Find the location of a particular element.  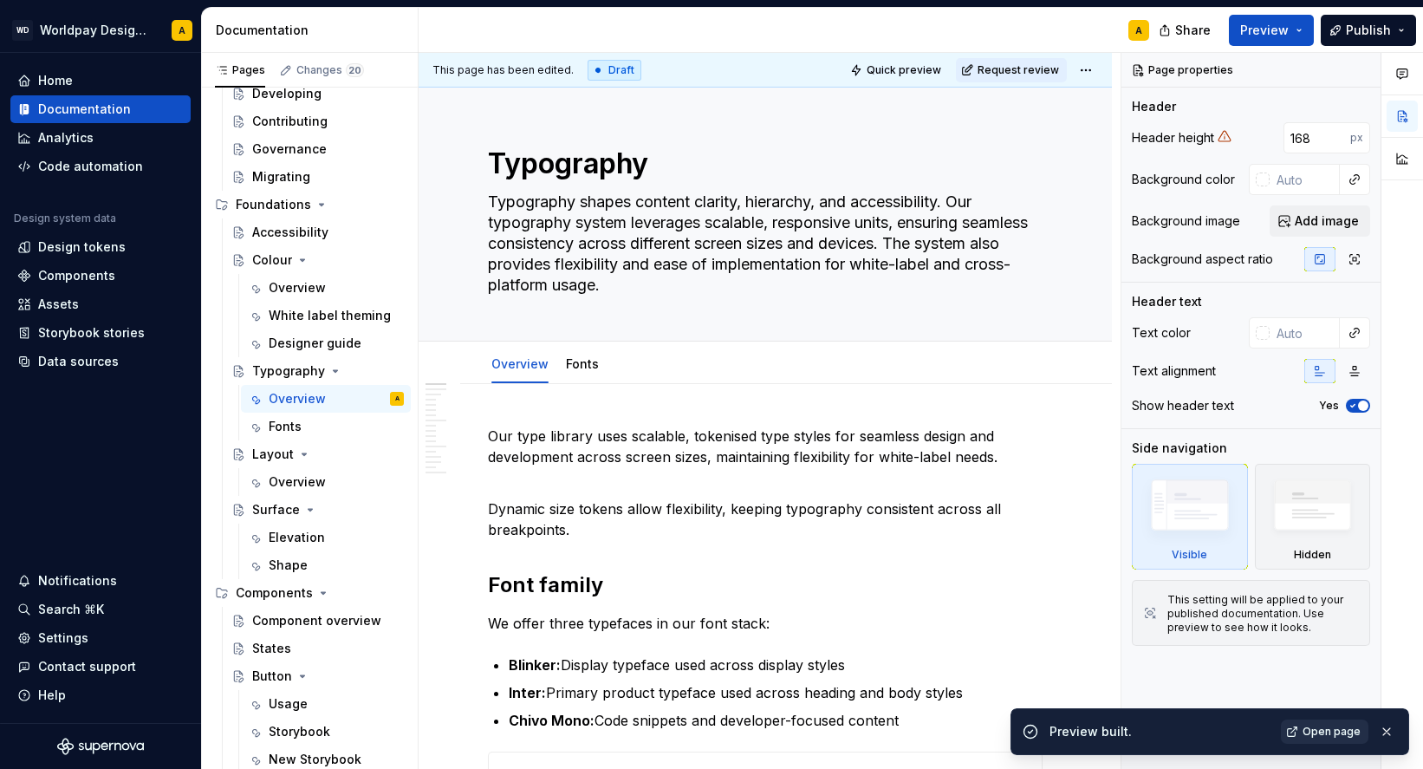

div: Text color is located at coordinates (1161, 333).